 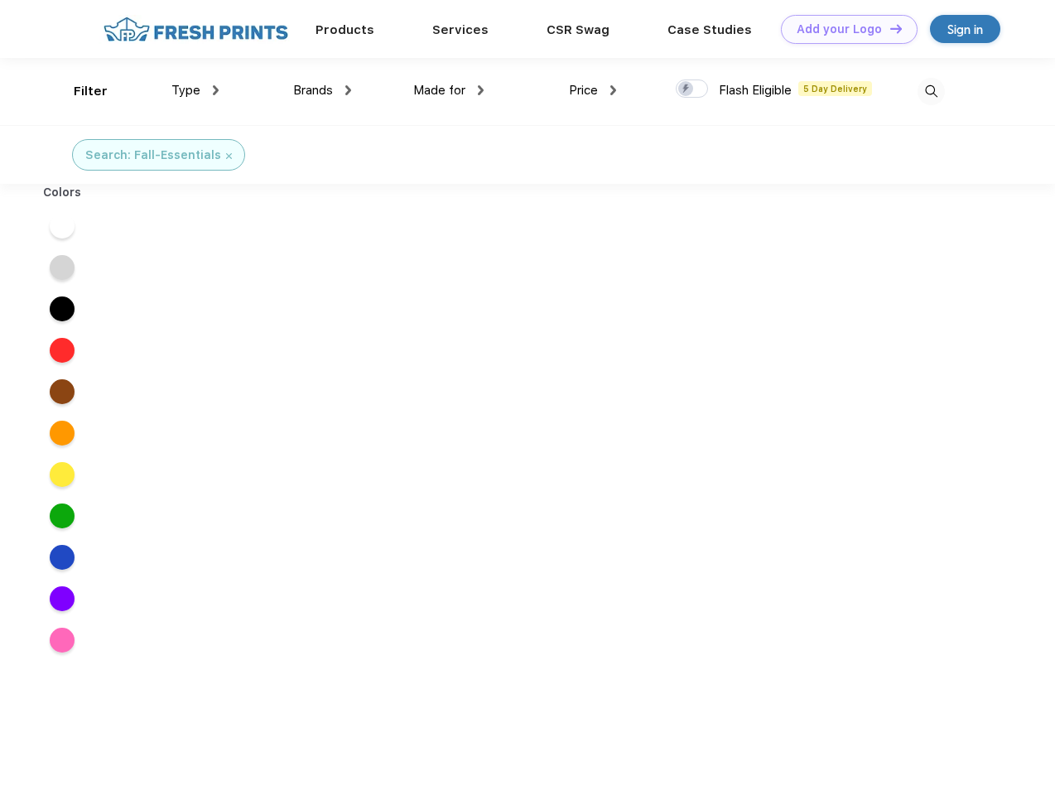 I want to click on span: Price, so click(x=583, y=90).